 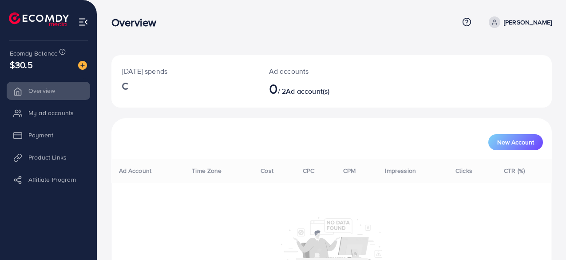 I want to click on span: Ecomdy Balance, so click(x=34, y=53).